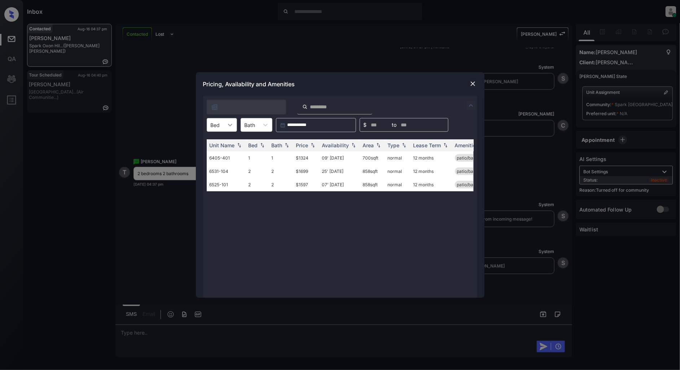 This screenshot has height=370, width=680. I want to click on td: 6405-401, so click(226, 158).